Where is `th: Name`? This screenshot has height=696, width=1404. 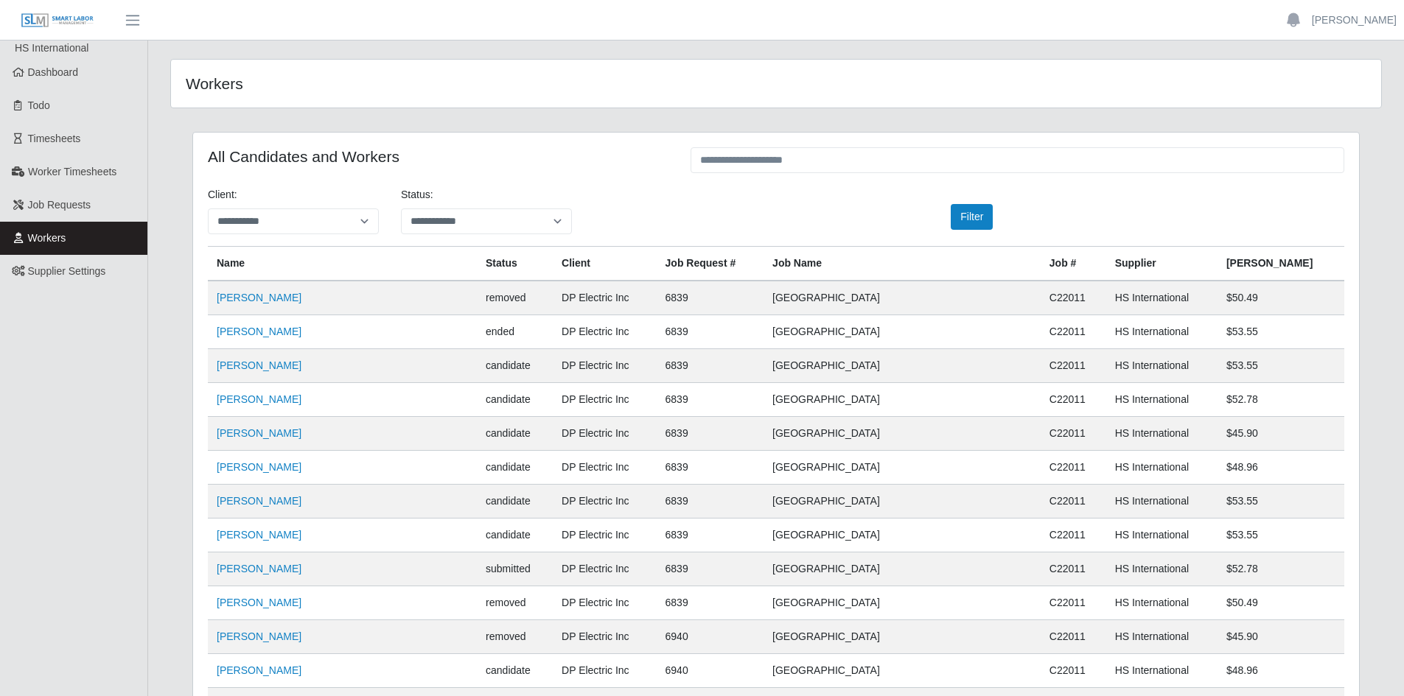
th: Name is located at coordinates (342, 264).